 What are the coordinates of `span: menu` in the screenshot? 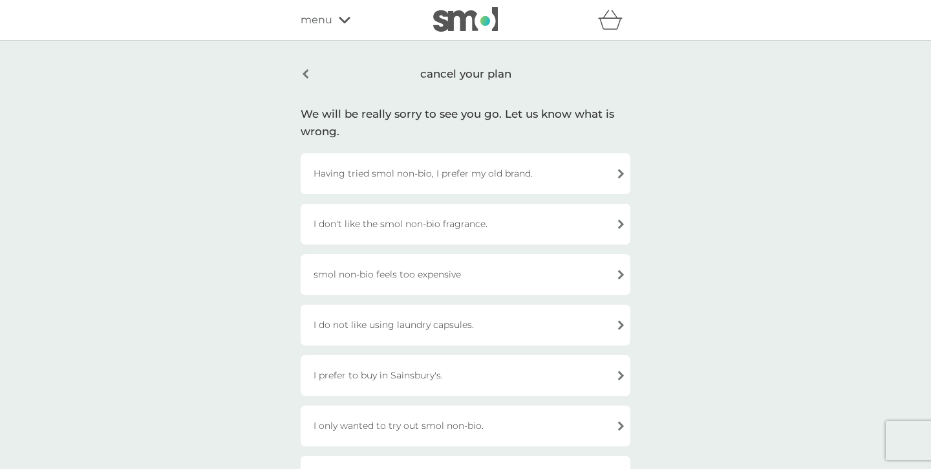 It's located at (316, 20).